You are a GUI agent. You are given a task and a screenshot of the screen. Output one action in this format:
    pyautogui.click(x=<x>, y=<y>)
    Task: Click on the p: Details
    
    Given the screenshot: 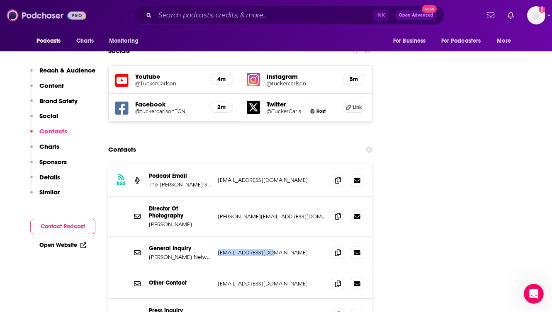 What is the action you would take?
    pyautogui.click(x=50, y=177)
    